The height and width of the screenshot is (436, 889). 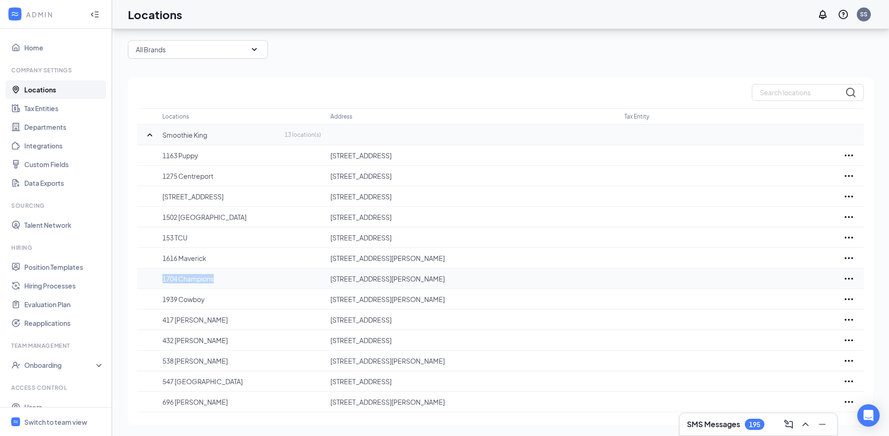 I want to click on p: 1163 Puppy, so click(x=242, y=155).